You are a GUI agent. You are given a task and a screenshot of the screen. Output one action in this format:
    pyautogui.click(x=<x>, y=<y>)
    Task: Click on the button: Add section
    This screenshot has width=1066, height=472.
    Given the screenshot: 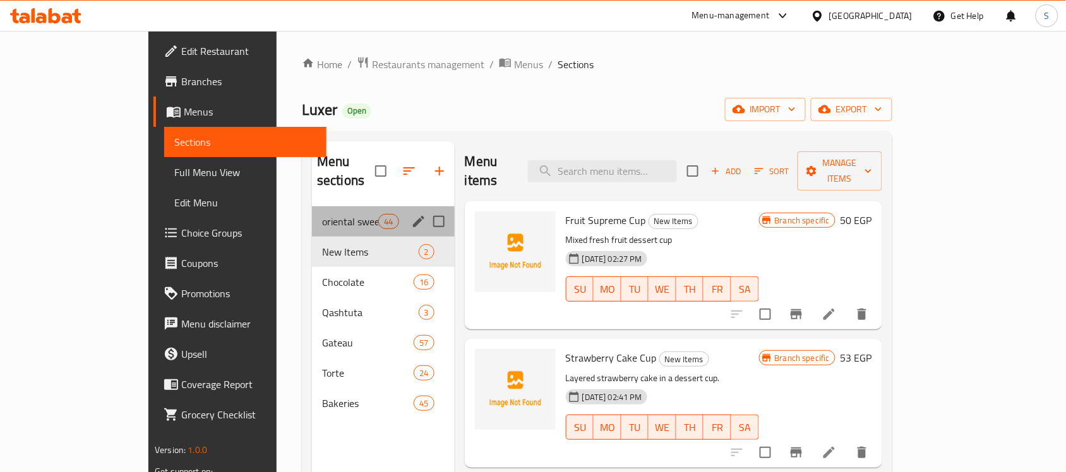 What is the action you would take?
    pyautogui.click(x=440, y=171)
    